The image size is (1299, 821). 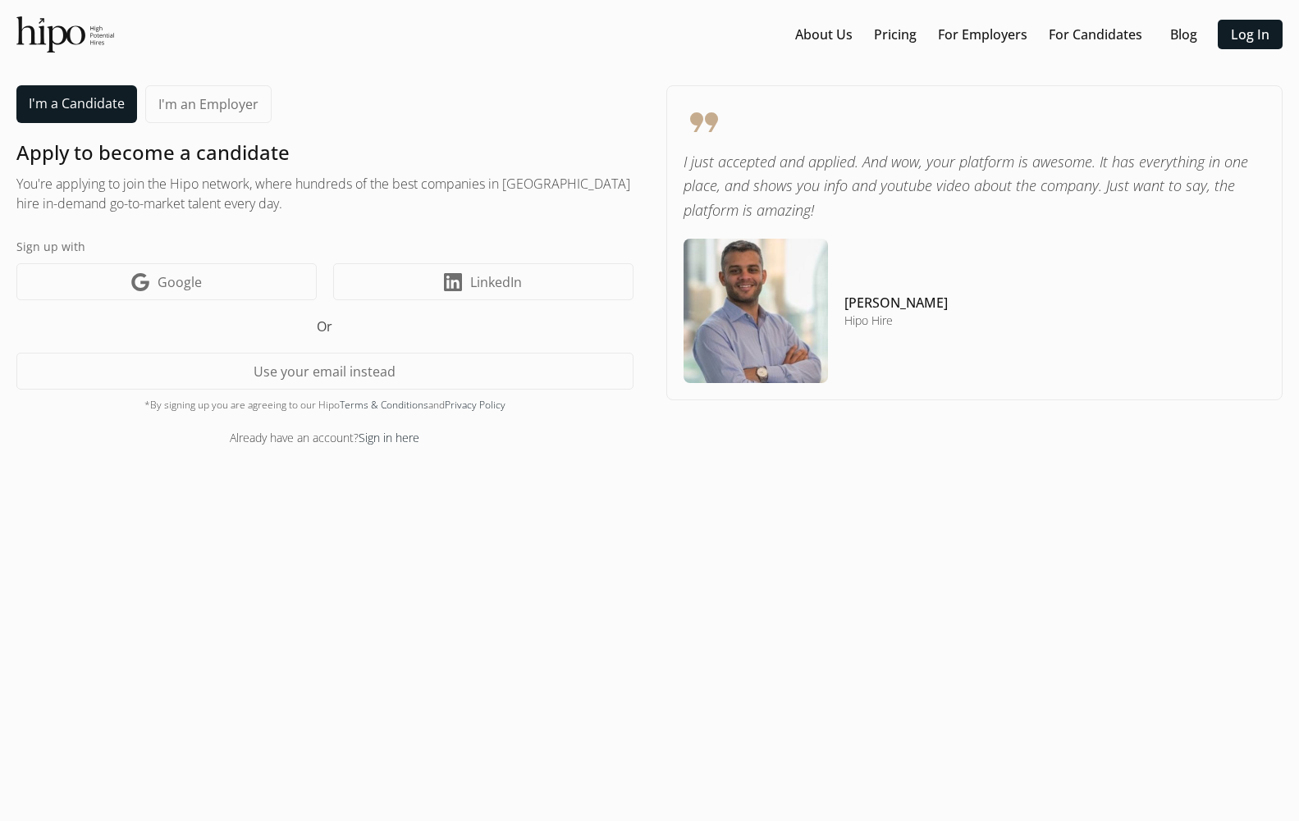 I want to click on span: LinkedIn, so click(x=496, y=282).